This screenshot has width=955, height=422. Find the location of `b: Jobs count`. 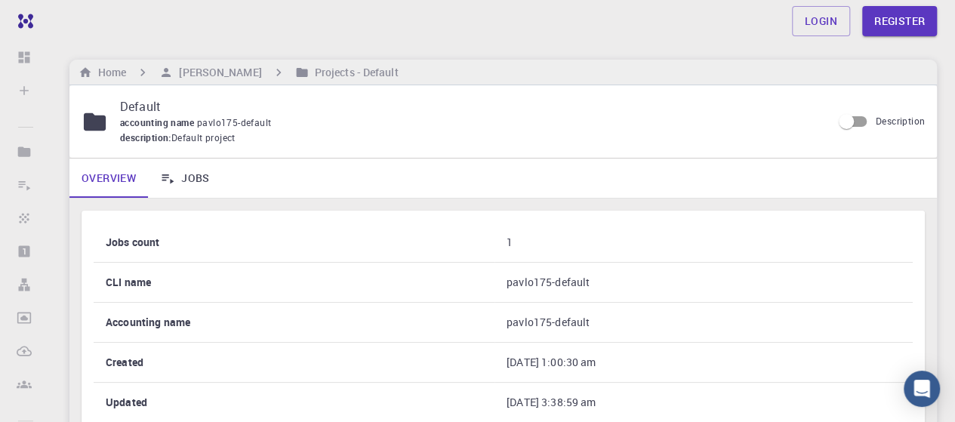

b: Jobs count is located at coordinates (133, 242).